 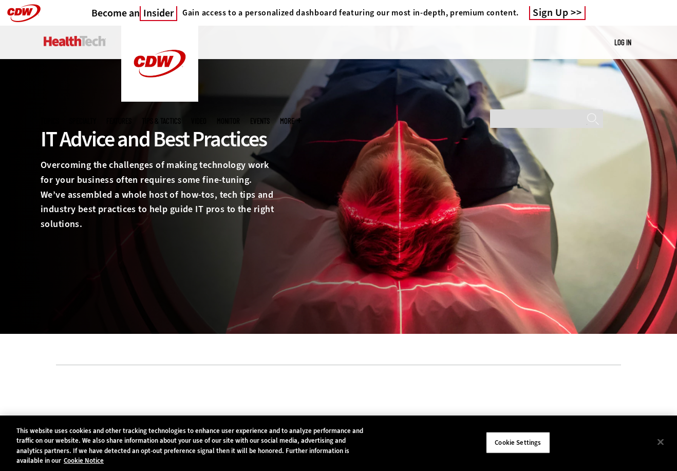 What do you see at coordinates (623, 42) in the screenshot?
I see `a: Log in` at bounding box center [623, 42].